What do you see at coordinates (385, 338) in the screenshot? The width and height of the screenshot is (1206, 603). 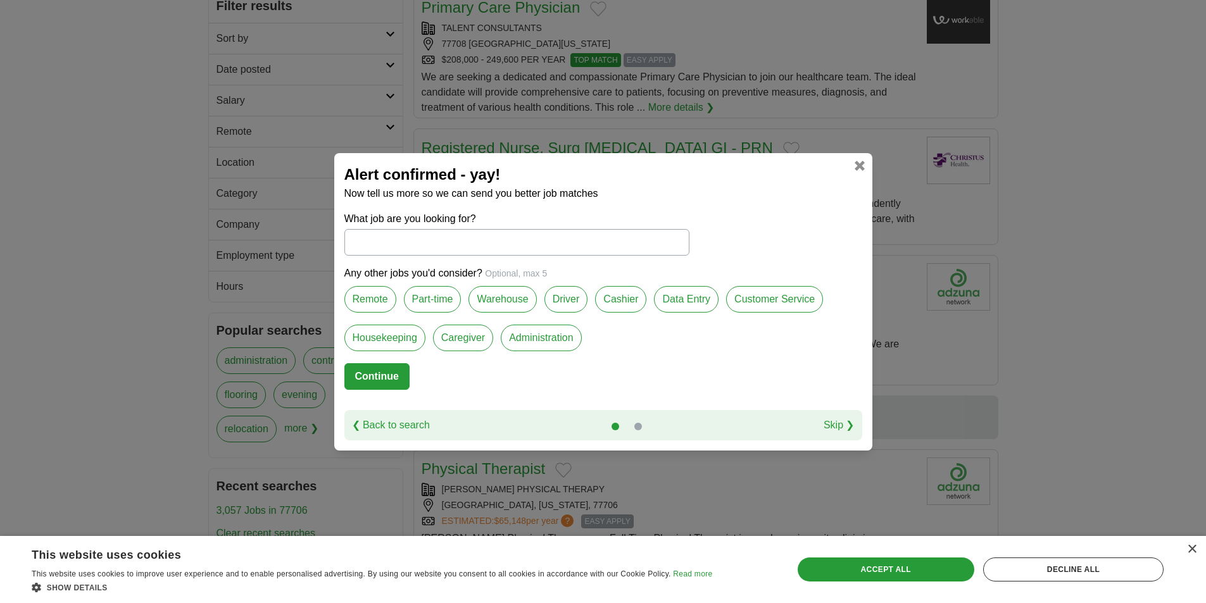 I see `label: Housekeeping` at bounding box center [385, 338].